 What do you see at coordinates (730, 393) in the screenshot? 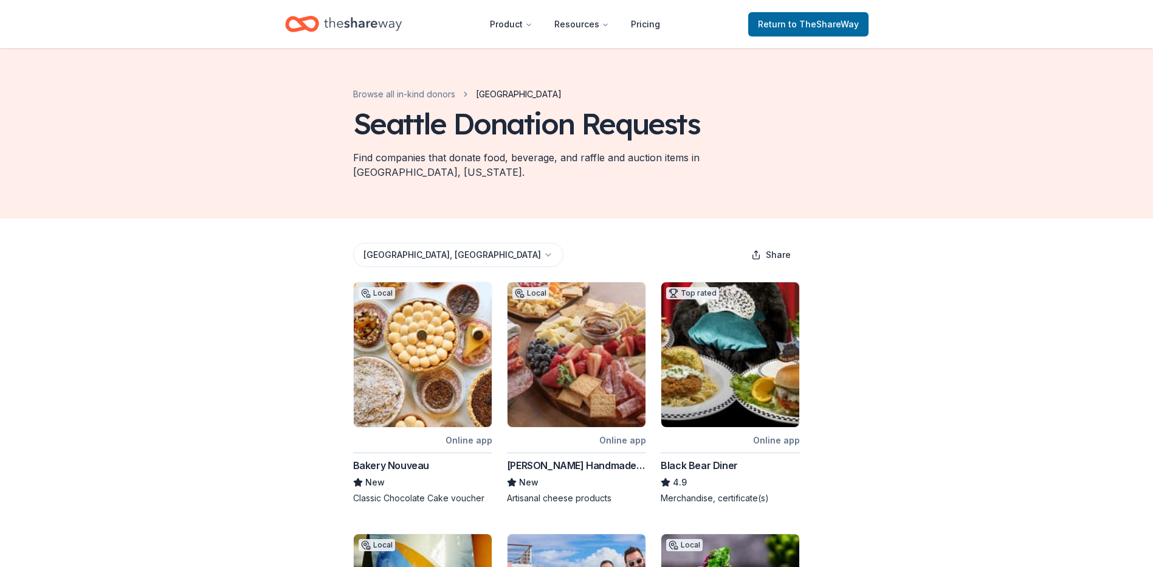
I see `a: Image for Black Bear DinerTop ratedOnline appBlack Bear Diner4.9Merchandise, certificate(s)` at bounding box center [730, 393].